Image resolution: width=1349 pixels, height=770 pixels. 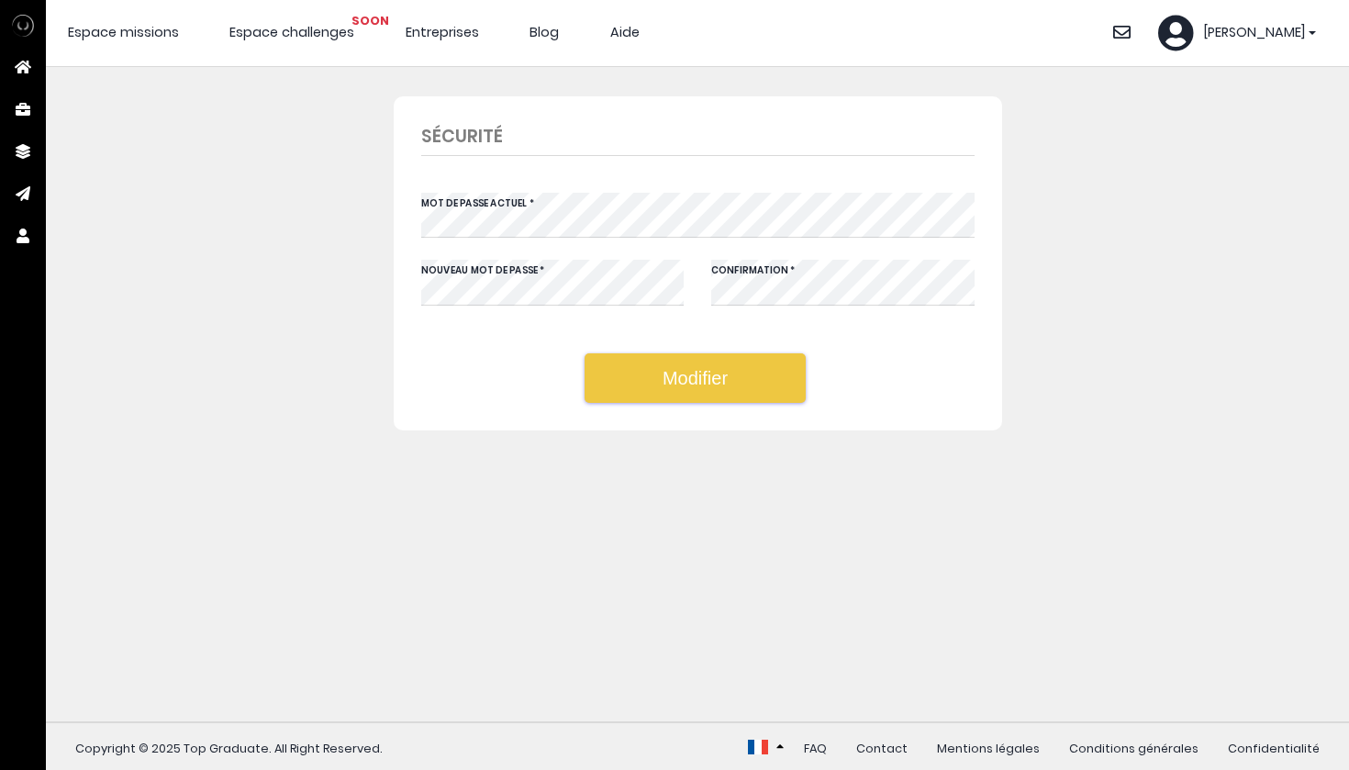 I want to click on a: Contact, so click(x=882, y=748).